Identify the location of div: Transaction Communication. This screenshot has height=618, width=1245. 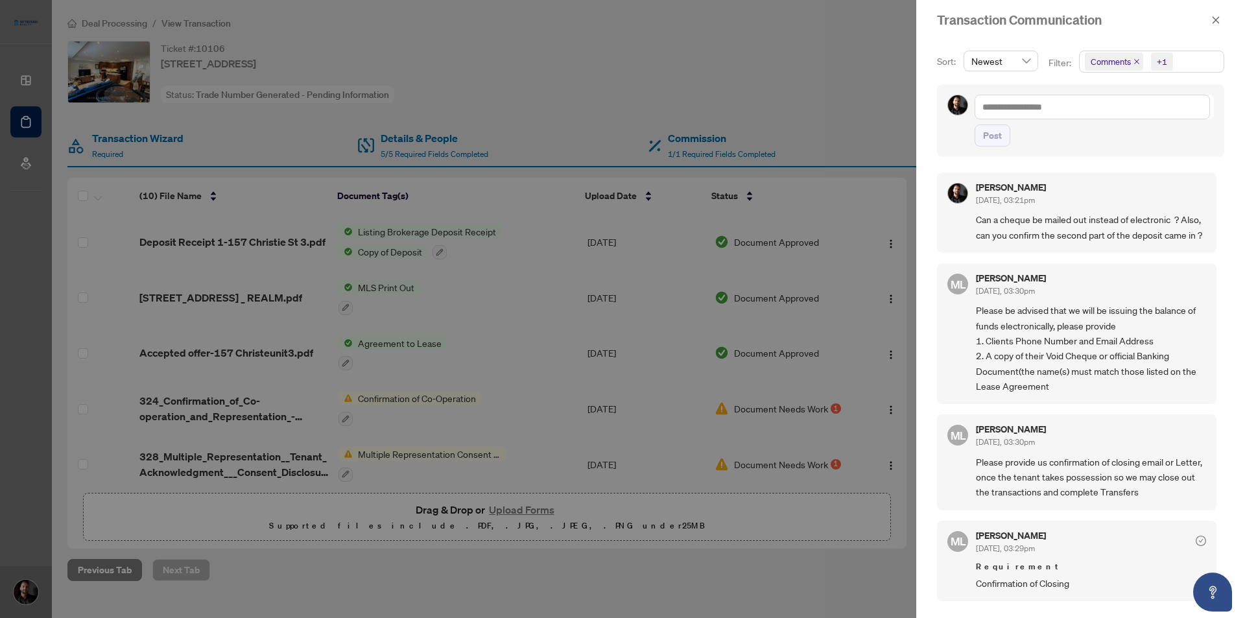
(1072, 20).